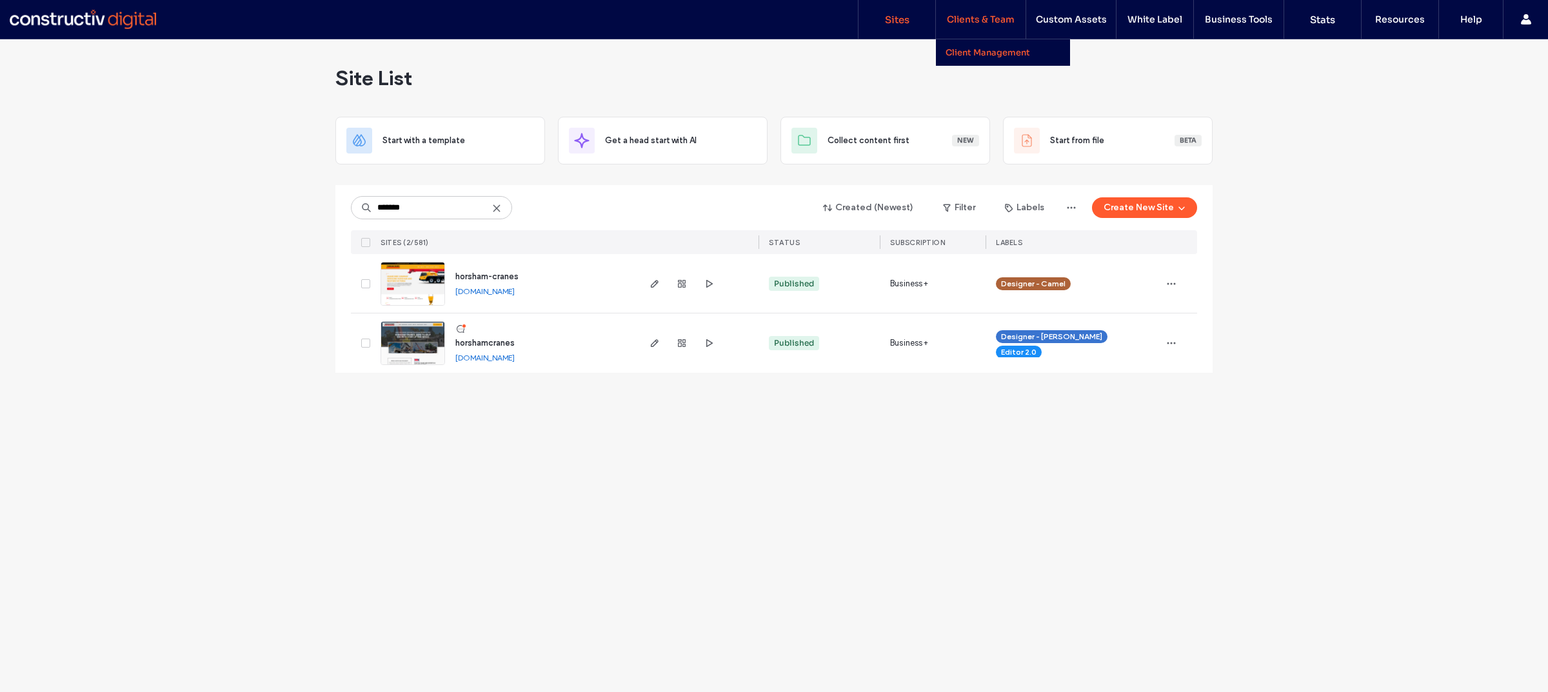 The image size is (1548, 692). What do you see at coordinates (487, 276) in the screenshot?
I see `span: horsham-cranes` at bounding box center [487, 276].